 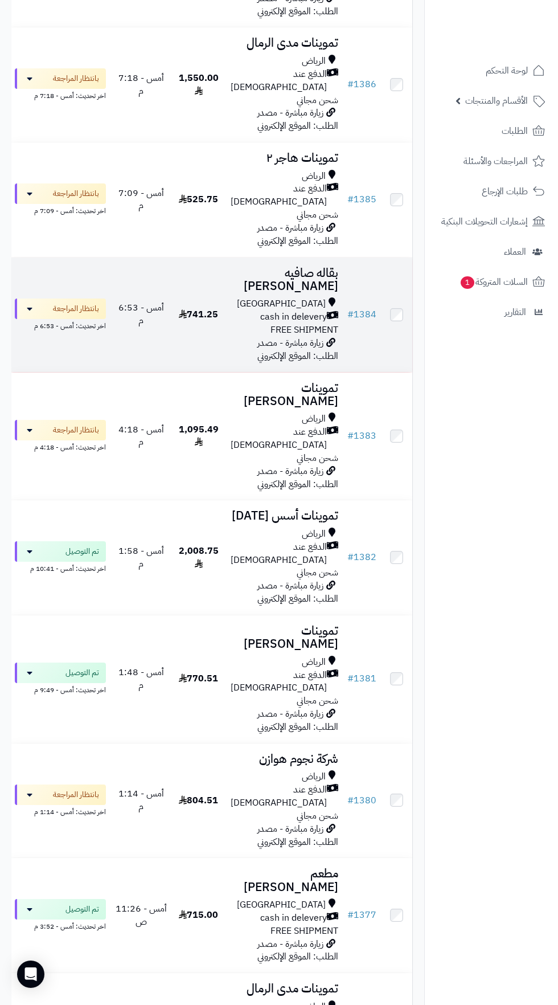 What do you see at coordinates (199, 436) in the screenshot?
I see `span: 1,095.49` at bounding box center [199, 436].